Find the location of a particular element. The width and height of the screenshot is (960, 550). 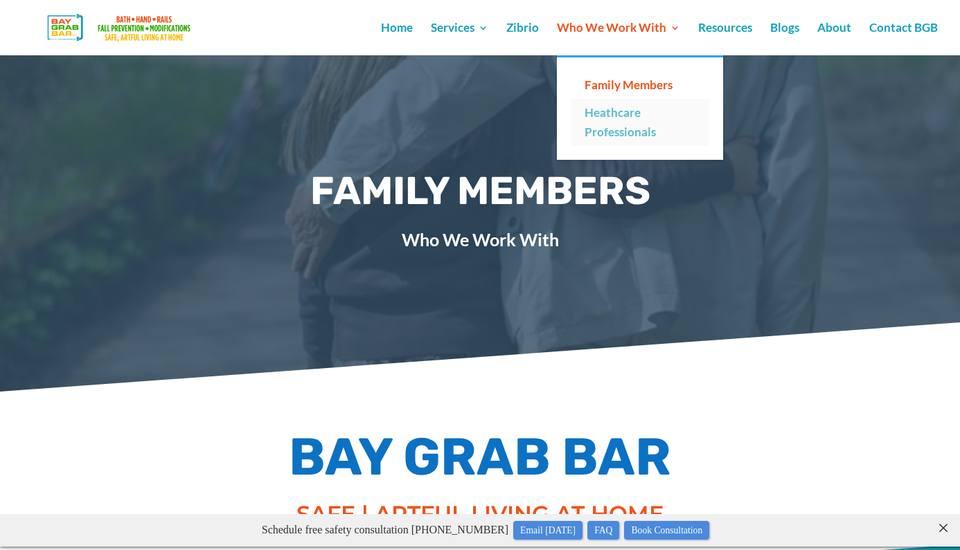

a: Contact BGB is located at coordinates (903, 39).